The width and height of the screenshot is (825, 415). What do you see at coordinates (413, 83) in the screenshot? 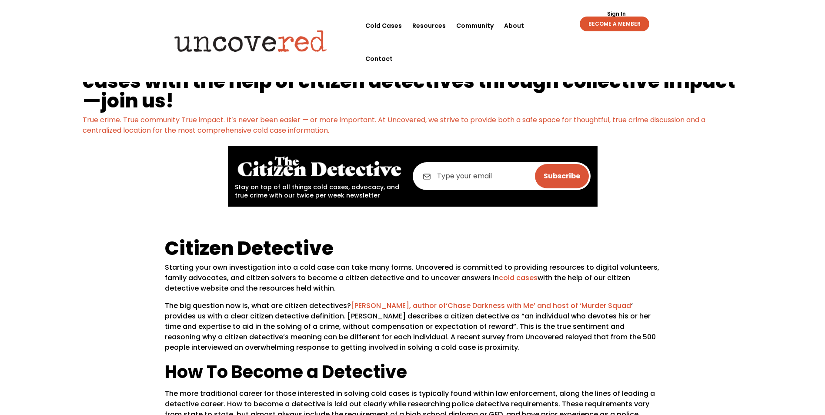
I see `h1: We’re building a platform to help uncover answers about cold cases with the help of citizen detec...` at bounding box center [413, 83].